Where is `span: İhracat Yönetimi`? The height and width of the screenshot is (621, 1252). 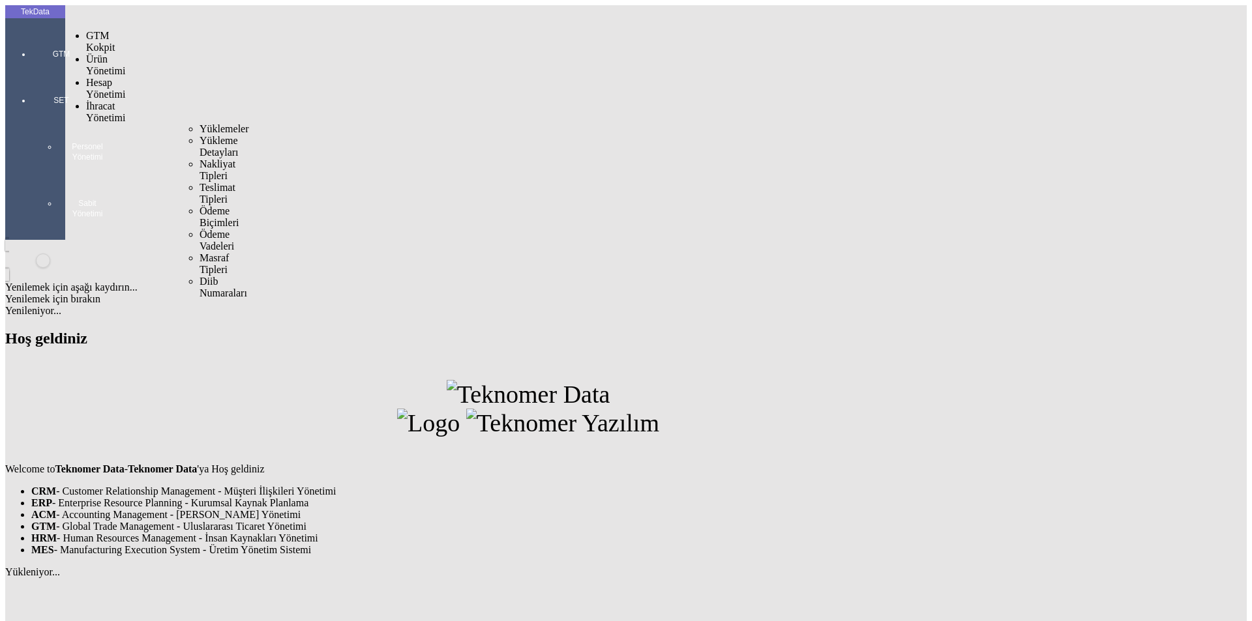 span: İhracat Yönetimi is located at coordinates (106, 112).